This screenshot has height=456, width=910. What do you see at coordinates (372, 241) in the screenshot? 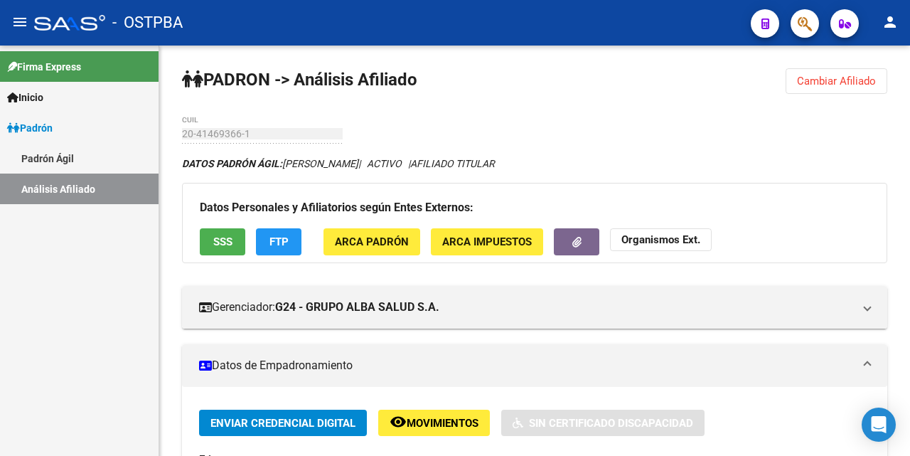
I see `button: ARCA Padrón` at bounding box center [372, 241].